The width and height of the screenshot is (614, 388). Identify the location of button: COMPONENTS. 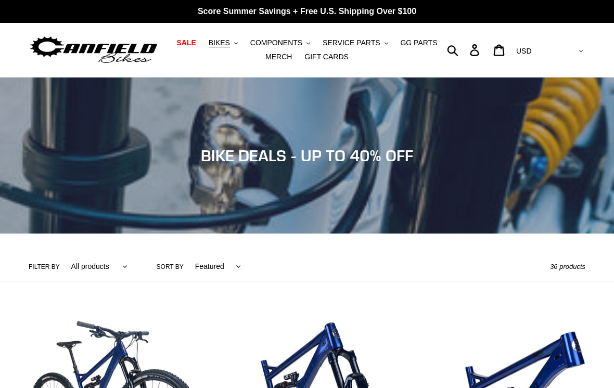
(280, 43).